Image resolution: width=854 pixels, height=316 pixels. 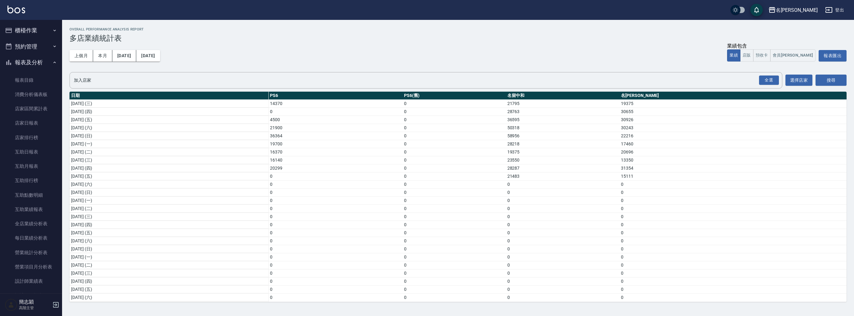 I want to click on button: 選擇店家, so click(x=799, y=80).